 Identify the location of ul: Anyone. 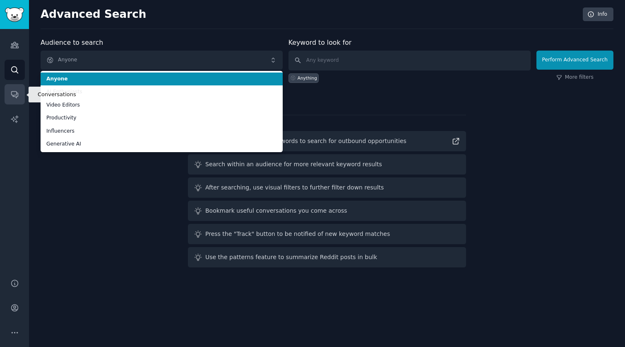
(161, 111).